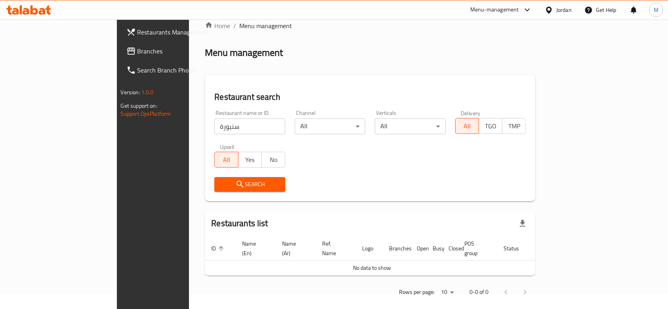  Describe the element at coordinates (434, 248) in the screenshot. I see `th: Busy` at that location.